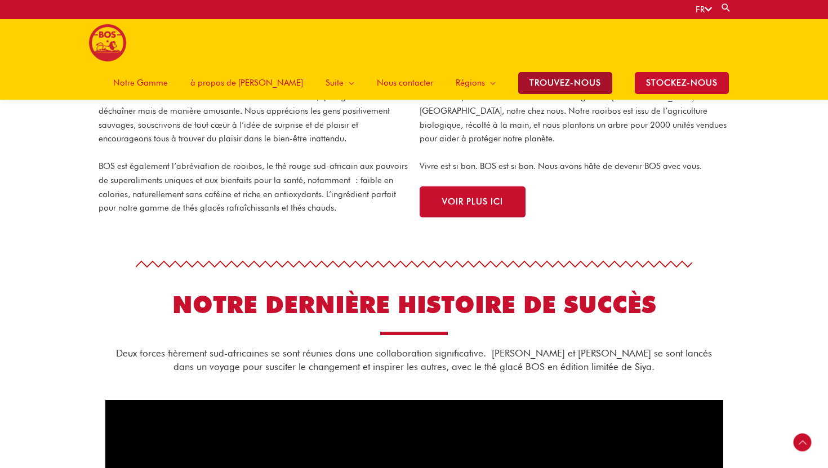 Image resolution: width=828 pixels, height=468 pixels. What do you see at coordinates (565, 83) in the screenshot?
I see `a: TROUVEZ-NOUS` at bounding box center [565, 83].